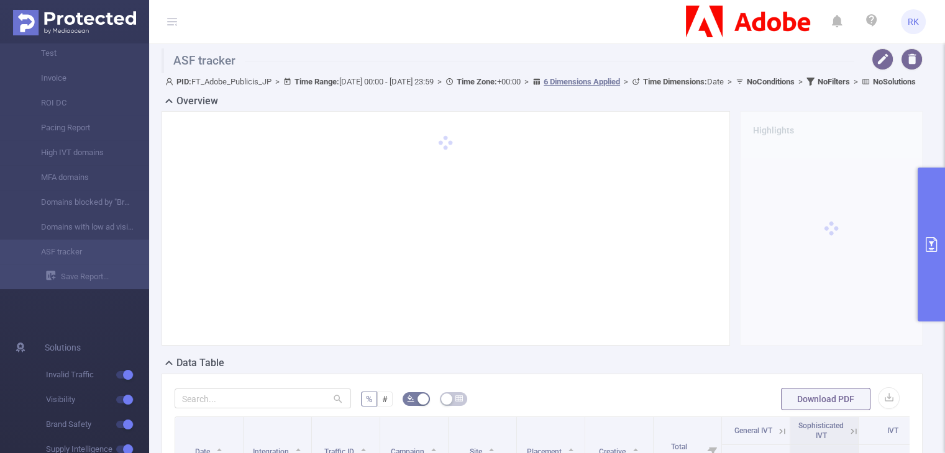 This screenshot has width=945, height=453. What do you see at coordinates (411, 399) in the screenshot?
I see `i: icon: bg-colors` at bounding box center [411, 399].